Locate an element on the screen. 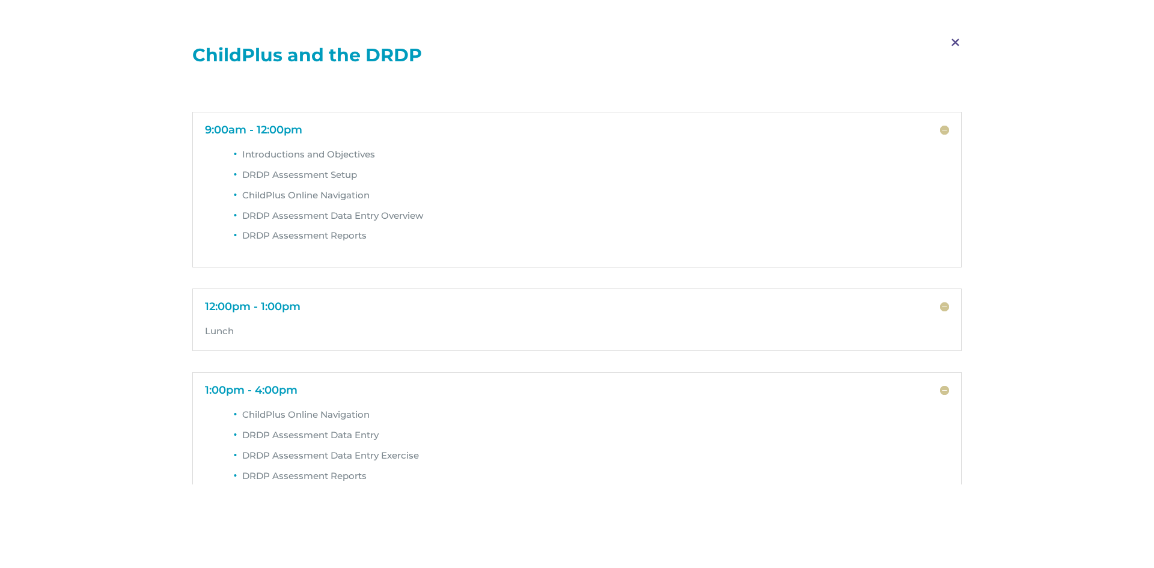  li: Introductions and Objectives is located at coordinates (596, 157).